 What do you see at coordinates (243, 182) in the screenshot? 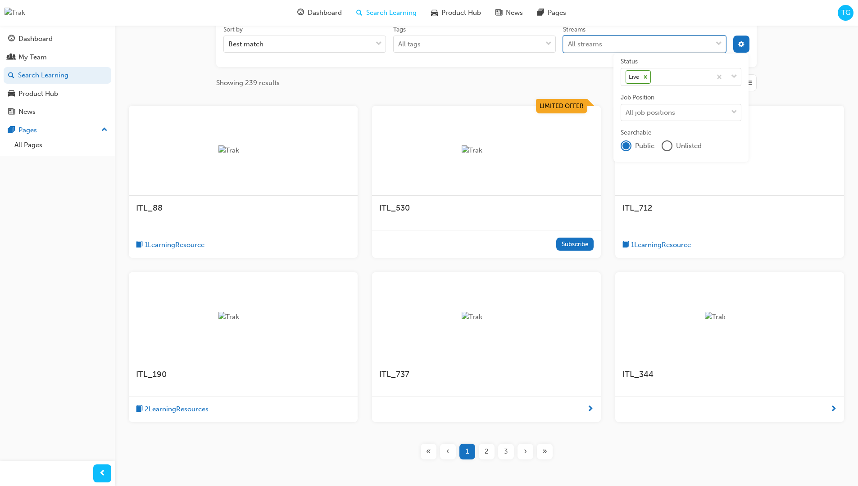
I see `a: TrakITL_88book-icon1LearningResource` at bounding box center [243, 182].